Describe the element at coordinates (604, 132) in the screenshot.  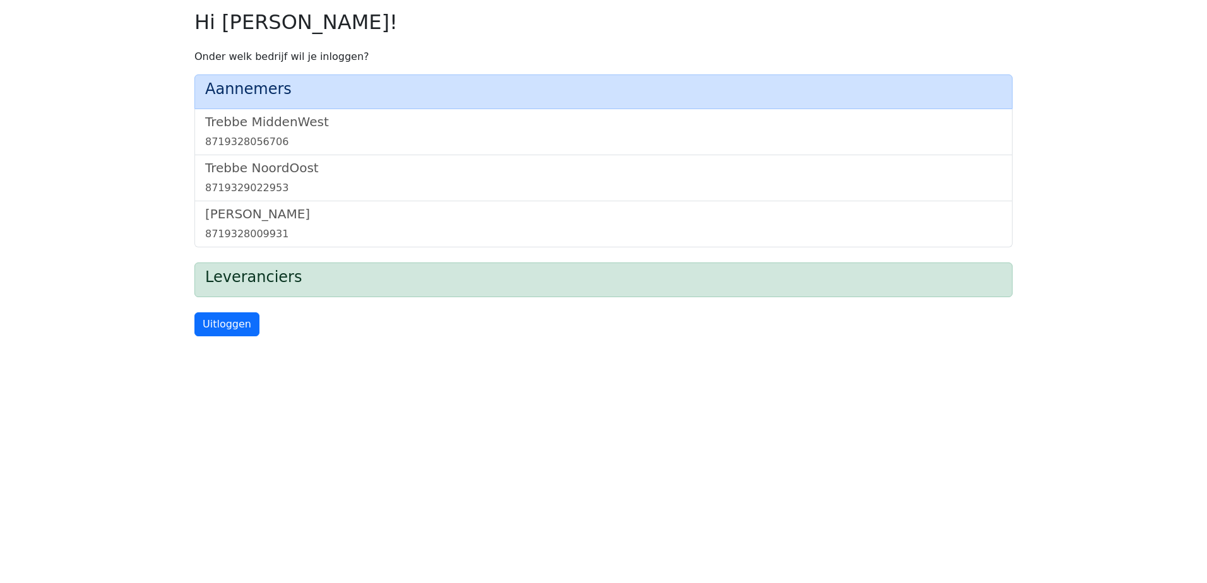
I see `a: Trebbe MiddenWest8719328056706` at that location.